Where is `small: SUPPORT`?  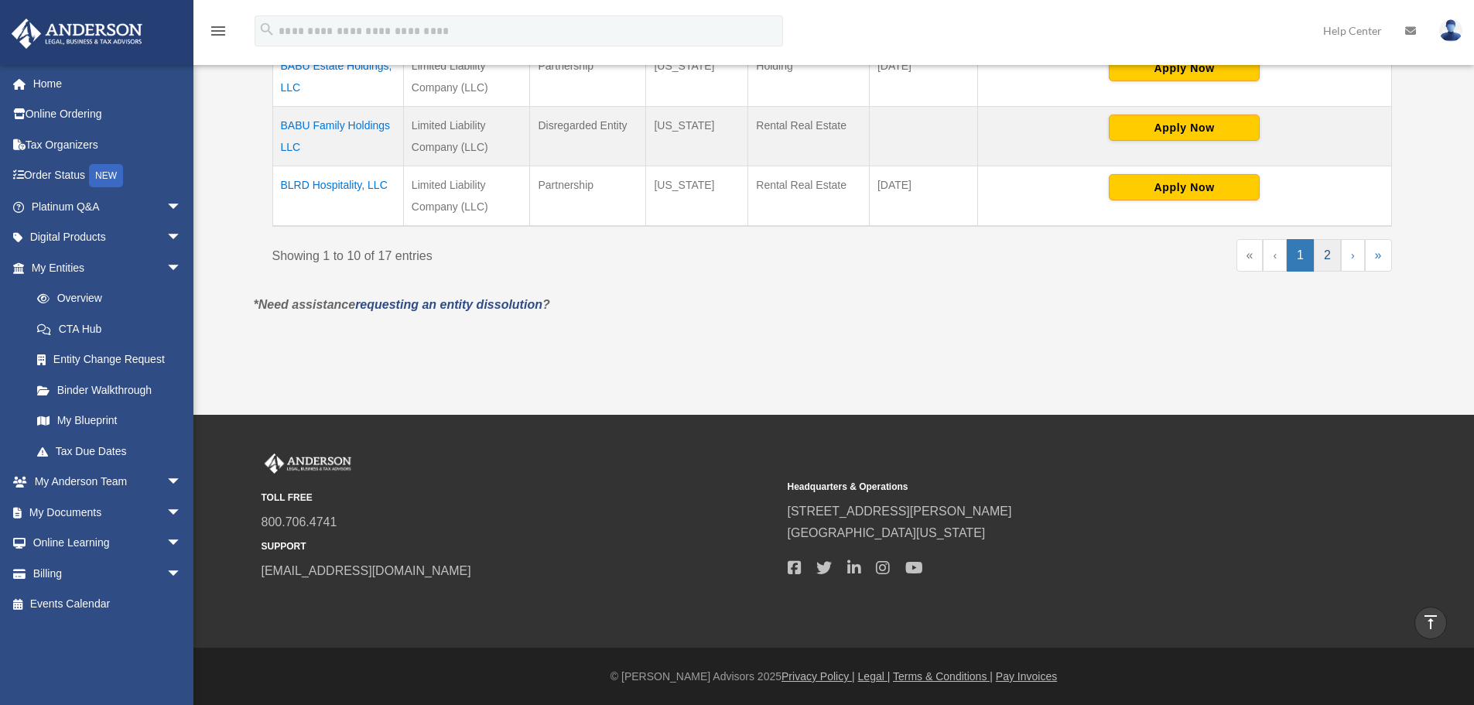
small: SUPPORT is located at coordinates (519, 546).